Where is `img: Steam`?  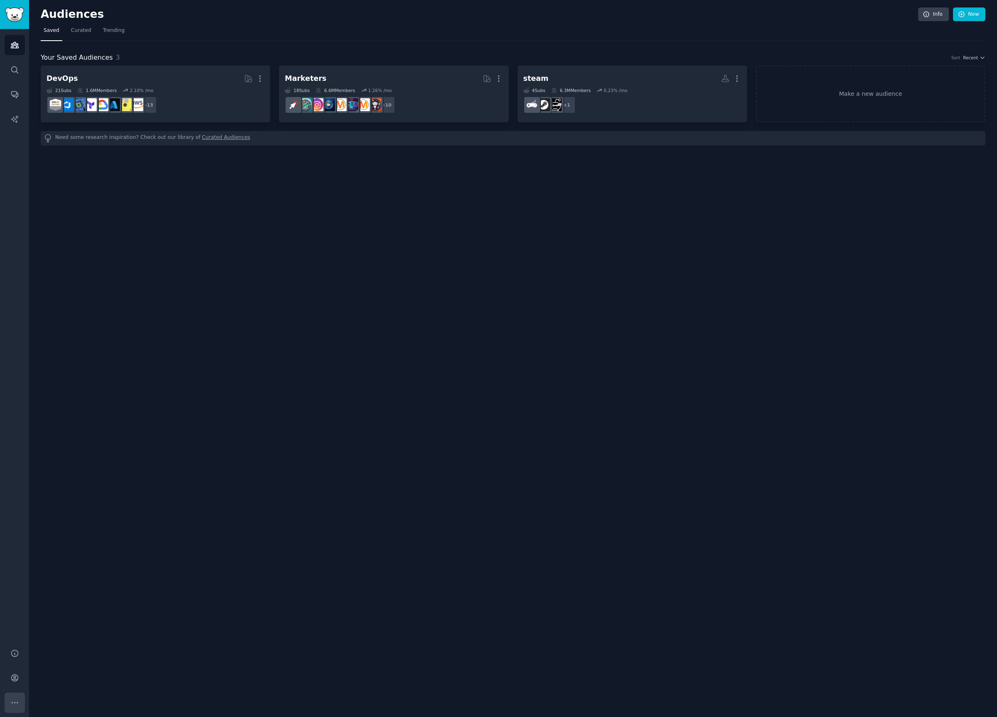 img: Steam is located at coordinates (543, 105).